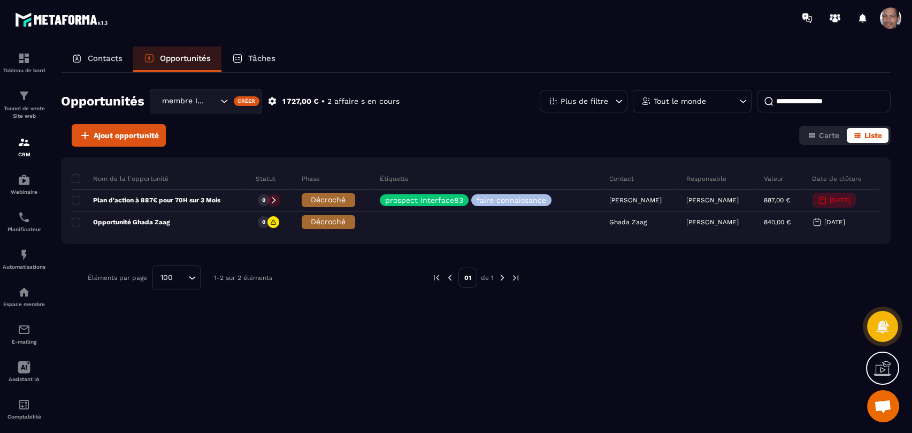 This screenshot has height=433, width=912. Describe the element at coordinates (105, 58) in the screenshot. I see `p: Contacts` at that location.